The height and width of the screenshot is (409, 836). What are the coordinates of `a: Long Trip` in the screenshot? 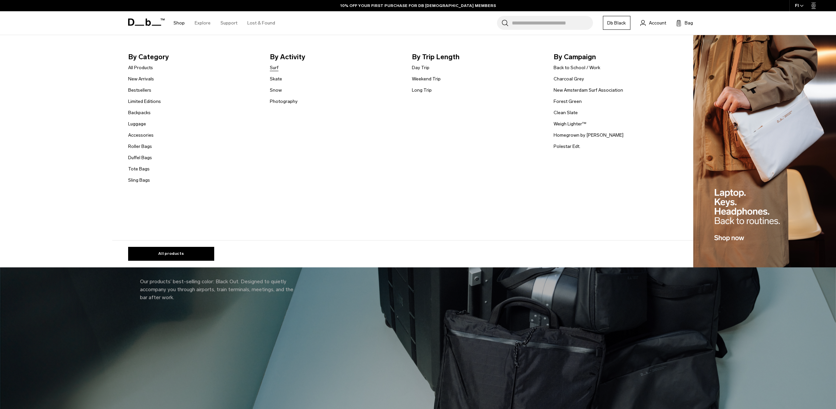 It's located at (422, 90).